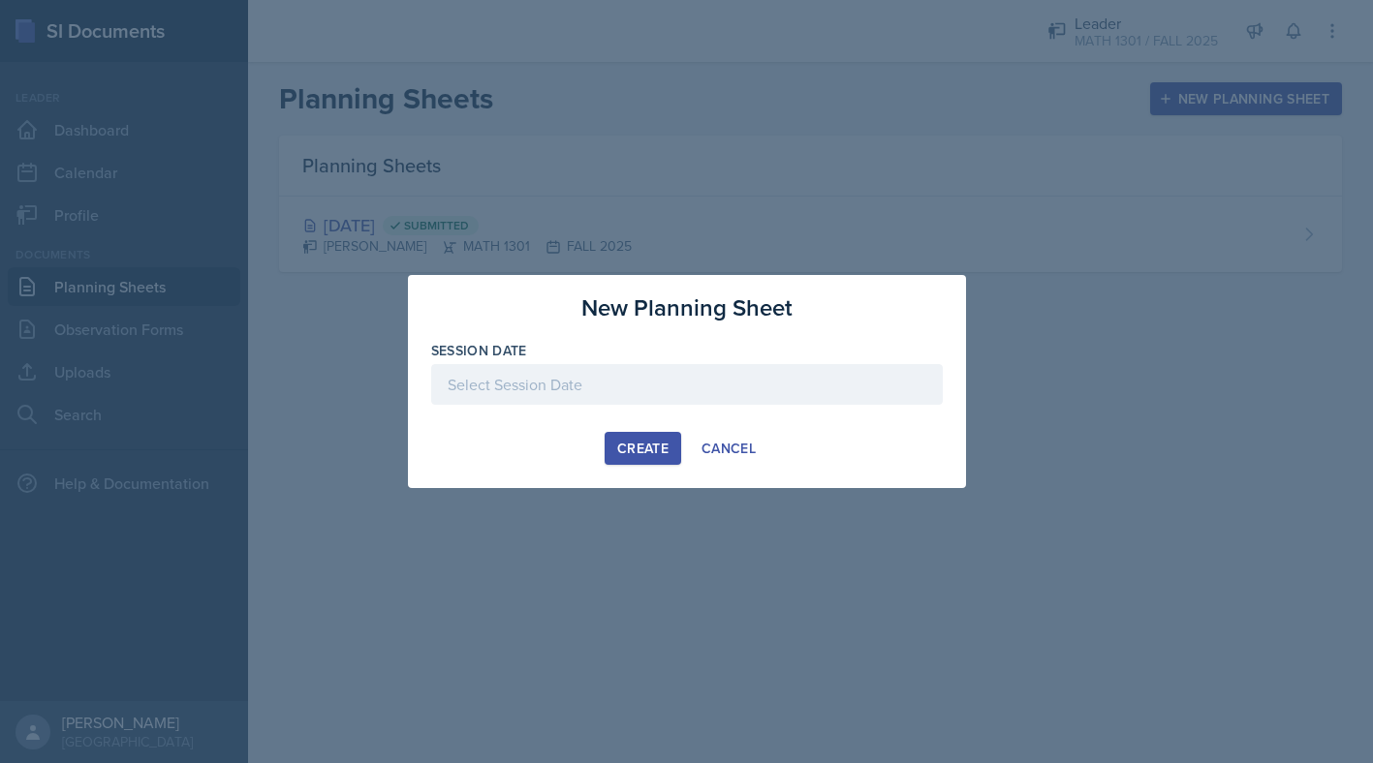 The height and width of the screenshot is (763, 1373). I want to click on h3: New Planning Sheet, so click(687, 308).